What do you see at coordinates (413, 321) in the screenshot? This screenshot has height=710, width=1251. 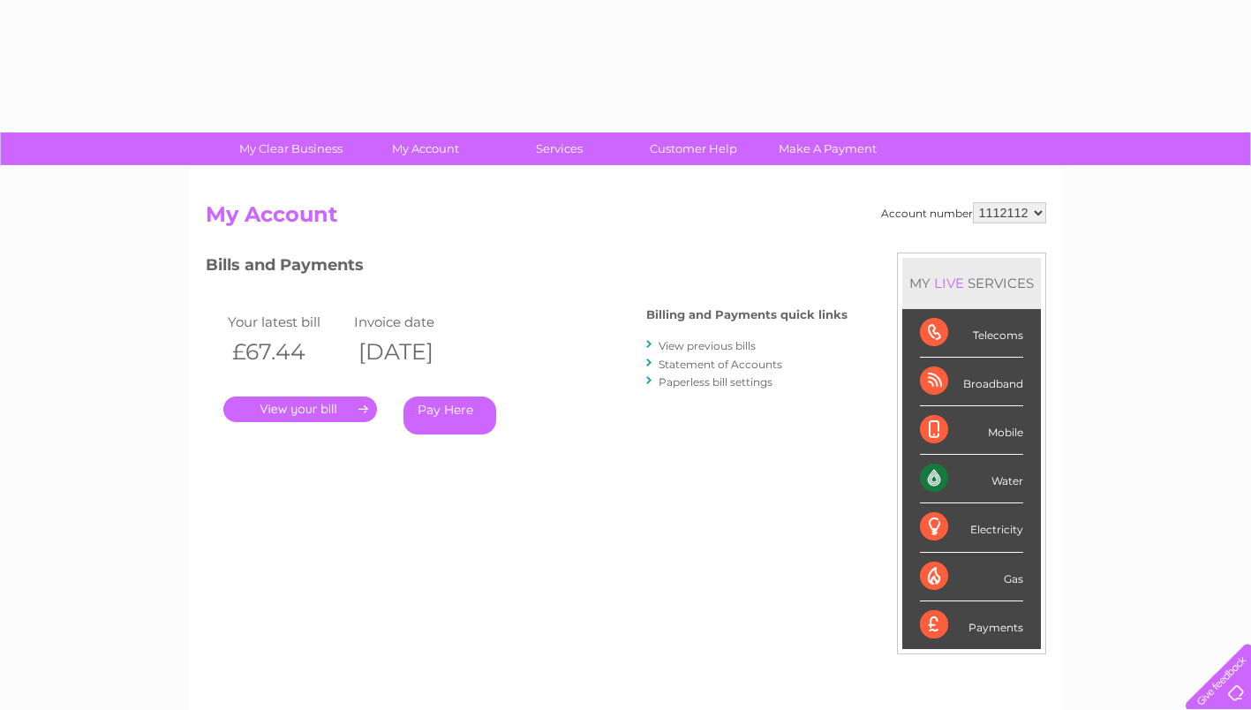 I see `td: Invoice date` at bounding box center [413, 321].